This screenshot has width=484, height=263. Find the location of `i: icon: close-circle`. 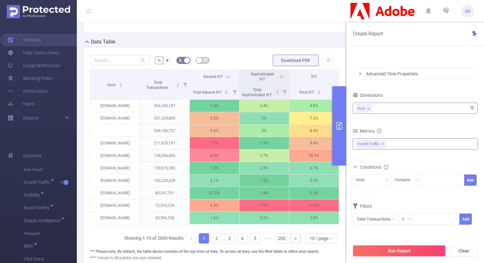

i: icon: close-circle is located at coordinates (472, 108).